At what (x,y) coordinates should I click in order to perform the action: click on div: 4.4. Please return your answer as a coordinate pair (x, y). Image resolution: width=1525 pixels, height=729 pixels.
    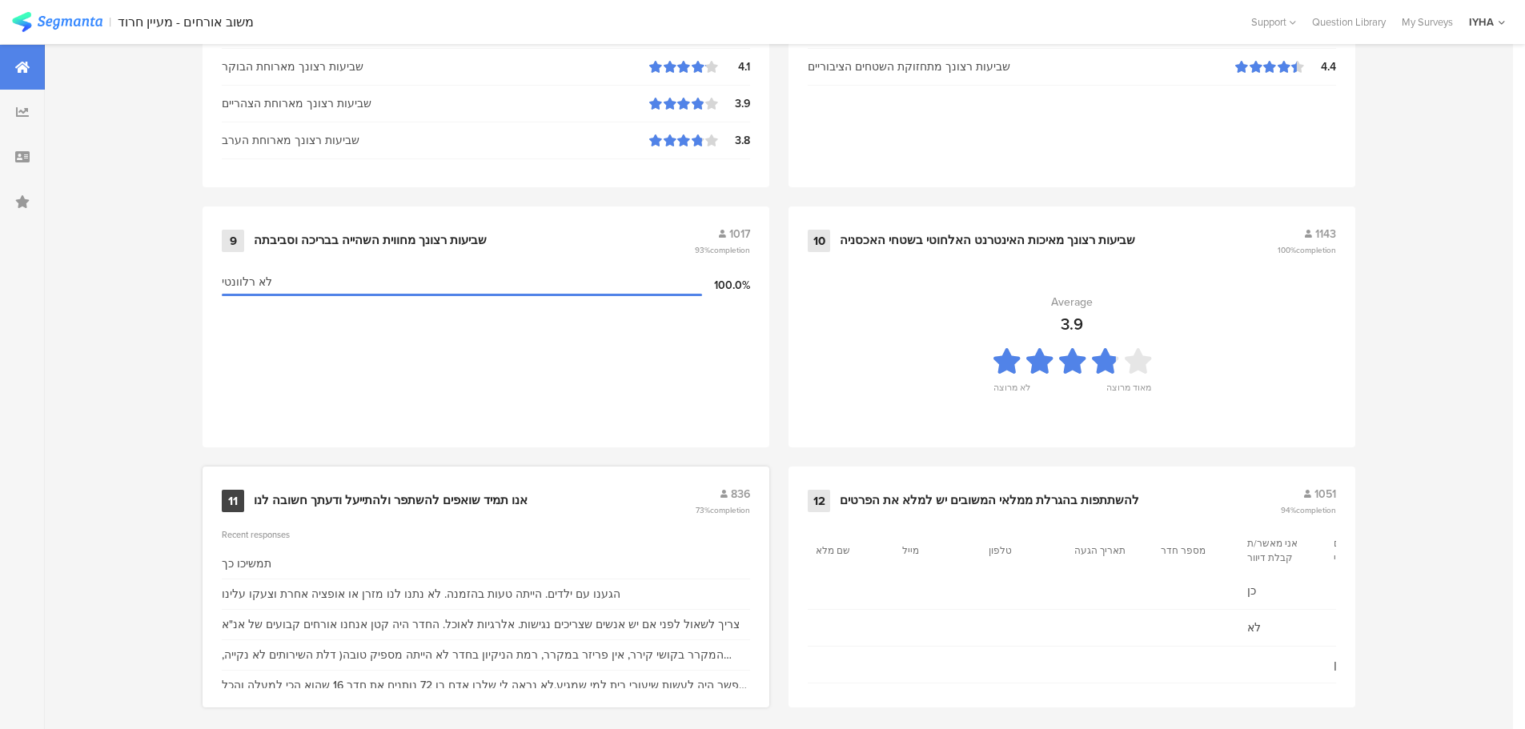
    Looking at the image, I should click on (1320, 66).